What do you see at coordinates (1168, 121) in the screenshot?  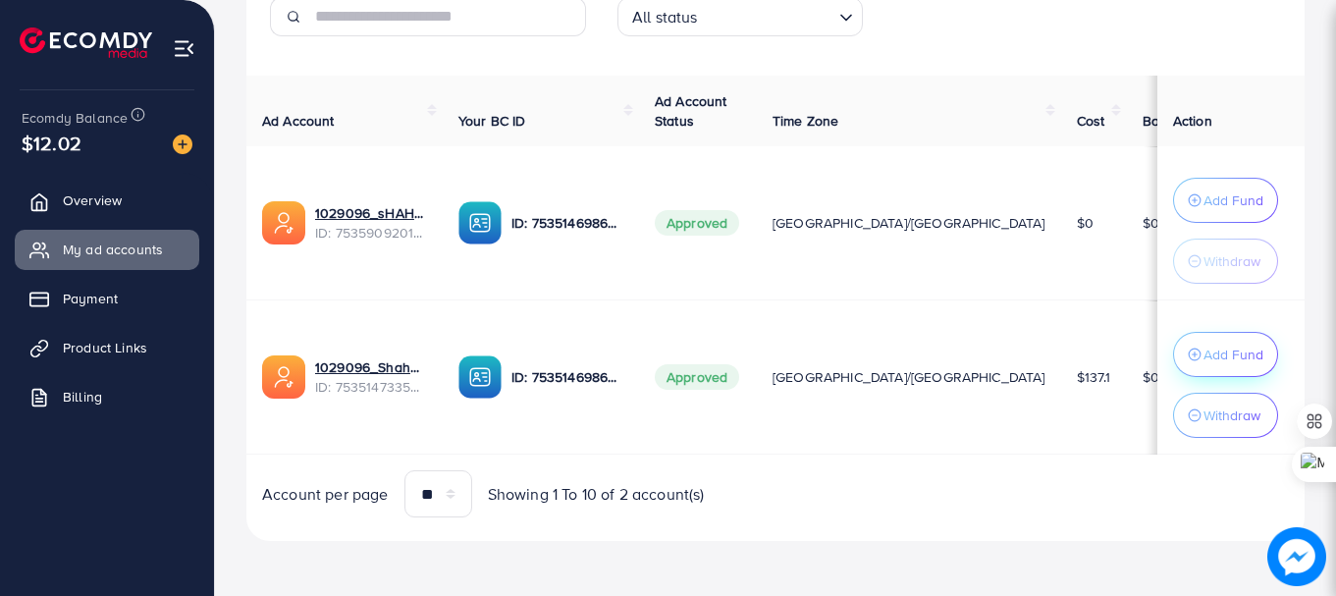 I see `span: Balance` at bounding box center [1168, 121].